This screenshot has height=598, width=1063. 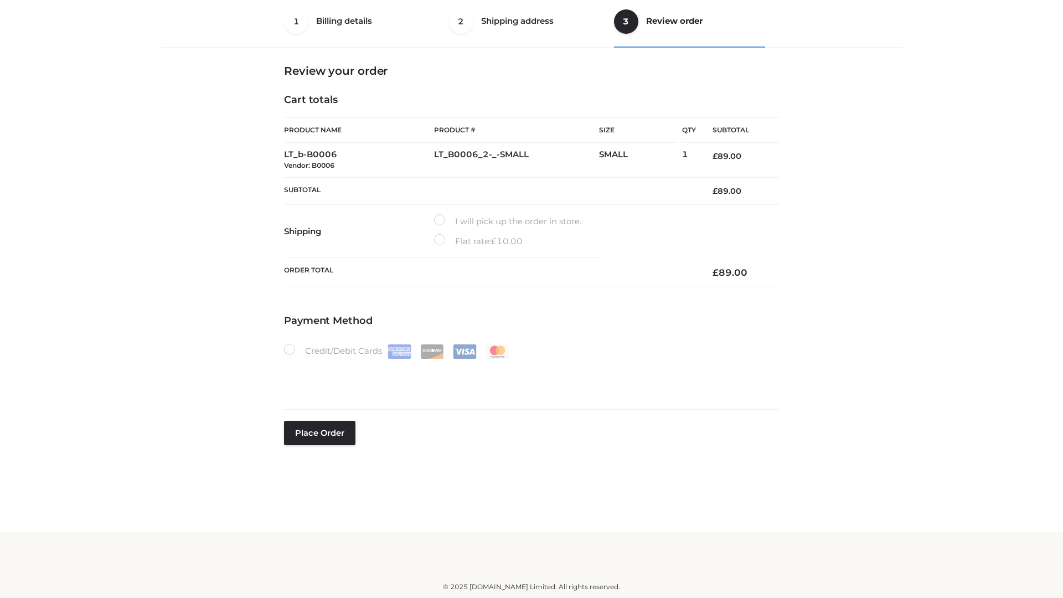 I want to click on td: LT_B0006_2-_-SMALL, so click(x=517, y=160).